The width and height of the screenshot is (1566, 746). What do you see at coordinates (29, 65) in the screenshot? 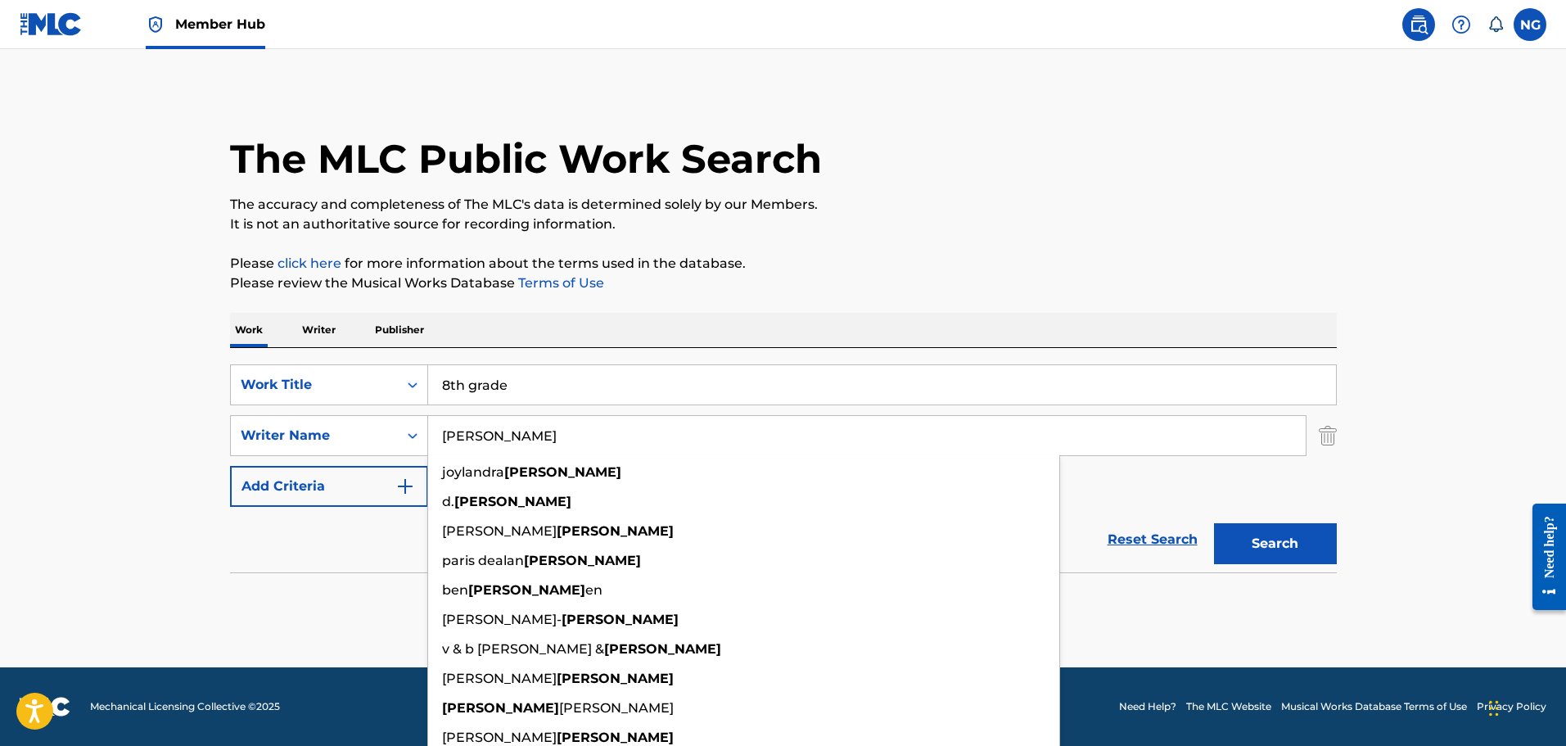
I see `div: Open Resource Center` at bounding box center [29, 65].